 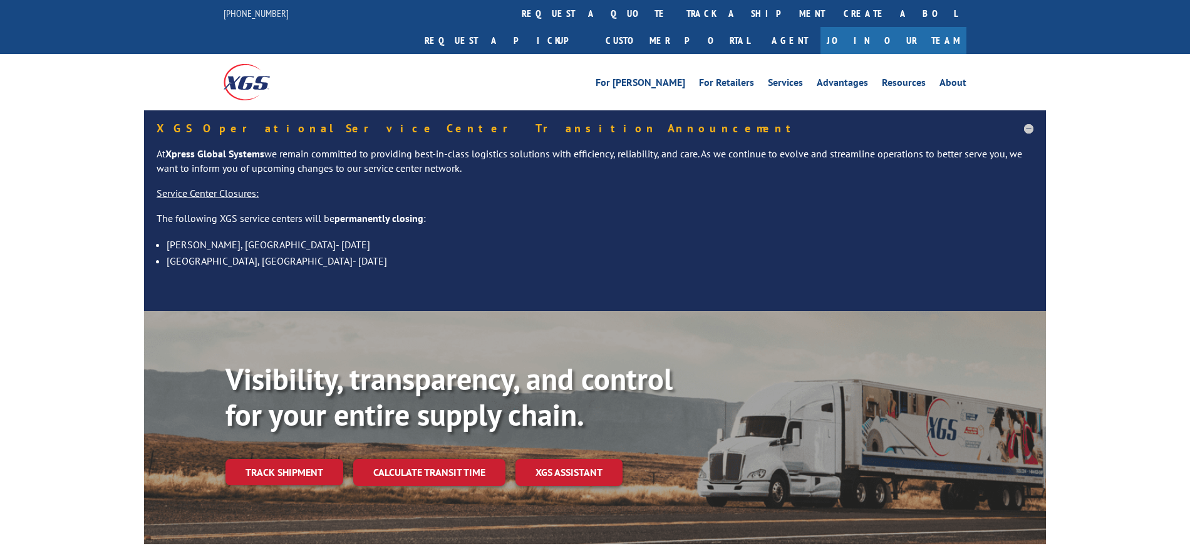 What do you see at coordinates (595, 128) in the screenshot?
I see `h5: XGS Operational Service Center Transition Announcement` at bounding box center [595, 128].